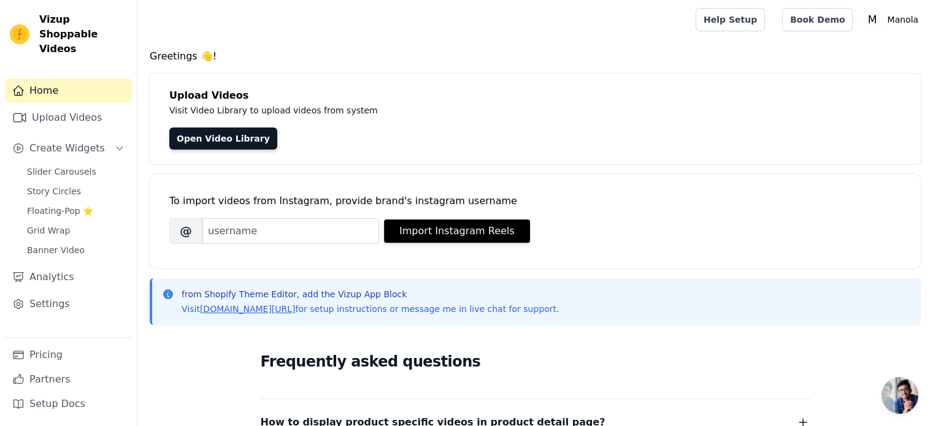 This screenshot has width=933, height=426. What do you see at coordinates (902, 20) in the screenshot?
I see `p: Manola` at bounding box center [902, 20].